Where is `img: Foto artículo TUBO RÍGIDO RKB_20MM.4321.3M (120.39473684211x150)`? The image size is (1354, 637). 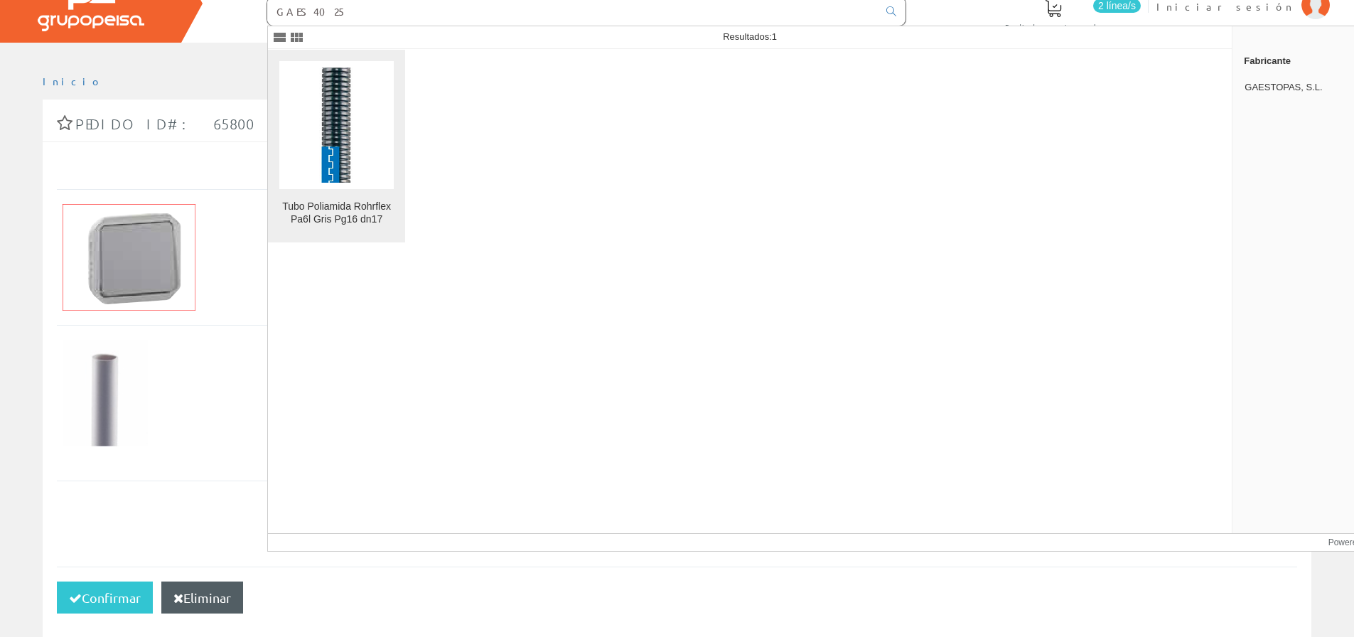 img: Foto artículo TUBO RÍGIDO RKB_20MM.4321.3M (120.39473684211x150) is located at coordinates (105, 393).